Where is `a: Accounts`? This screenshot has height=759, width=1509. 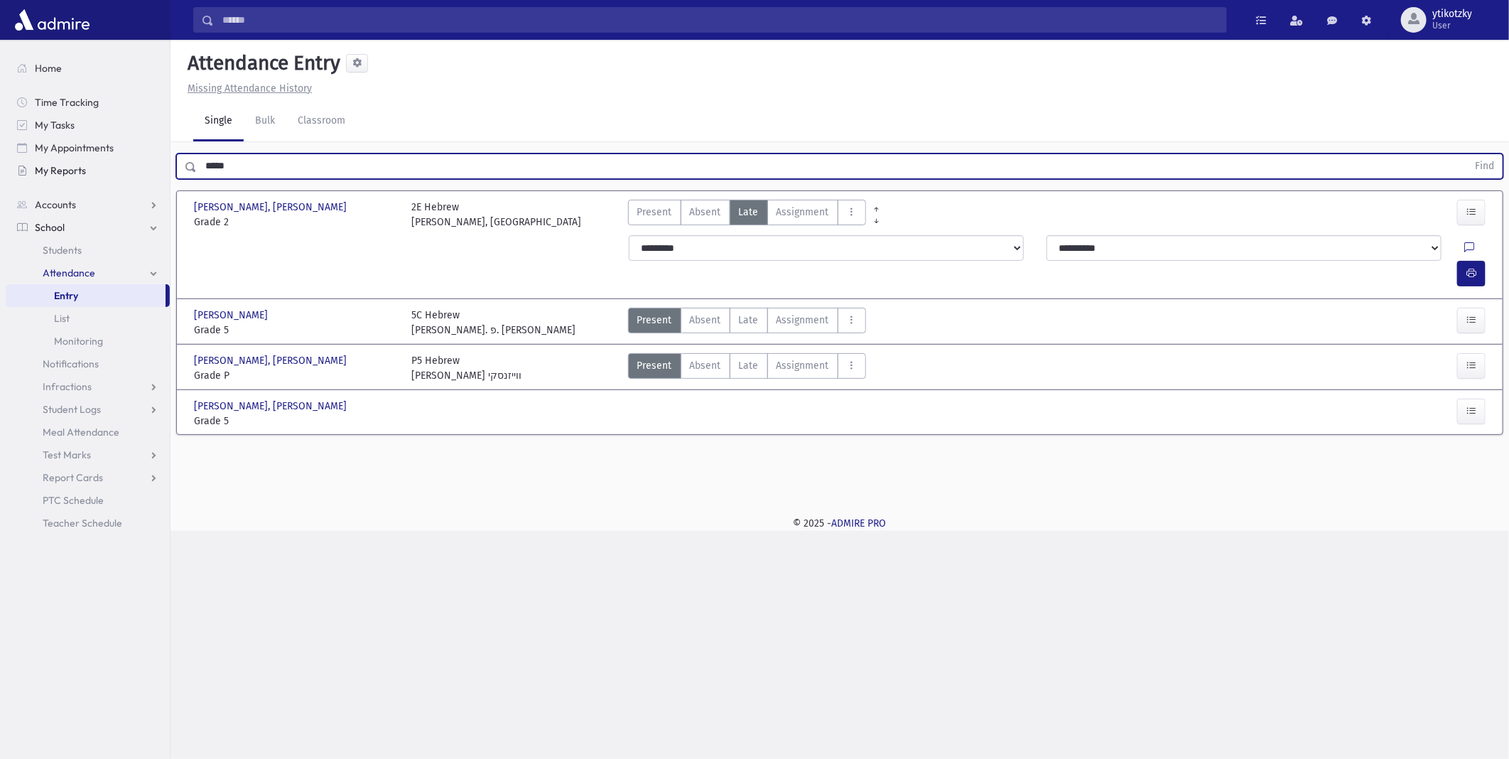 a: Accounts is located at coordinates (87, 205).